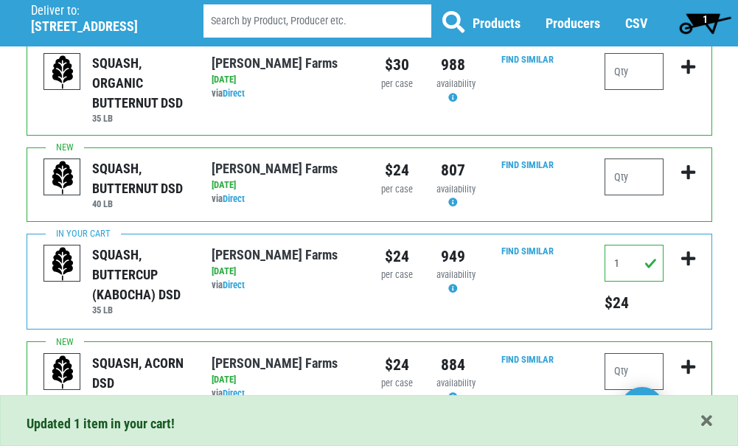 This screenshot has height=446, width=738. What do you see at coordinates (98, 11) in the screenshot?
I see `p: Deliver to:` at bounding box center [98, 11].